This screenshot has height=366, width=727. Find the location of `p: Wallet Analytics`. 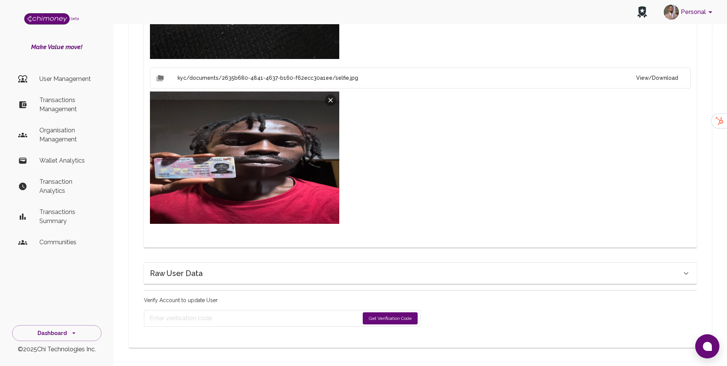

p: Wallet Analytics is located at coordinates (67, 161).